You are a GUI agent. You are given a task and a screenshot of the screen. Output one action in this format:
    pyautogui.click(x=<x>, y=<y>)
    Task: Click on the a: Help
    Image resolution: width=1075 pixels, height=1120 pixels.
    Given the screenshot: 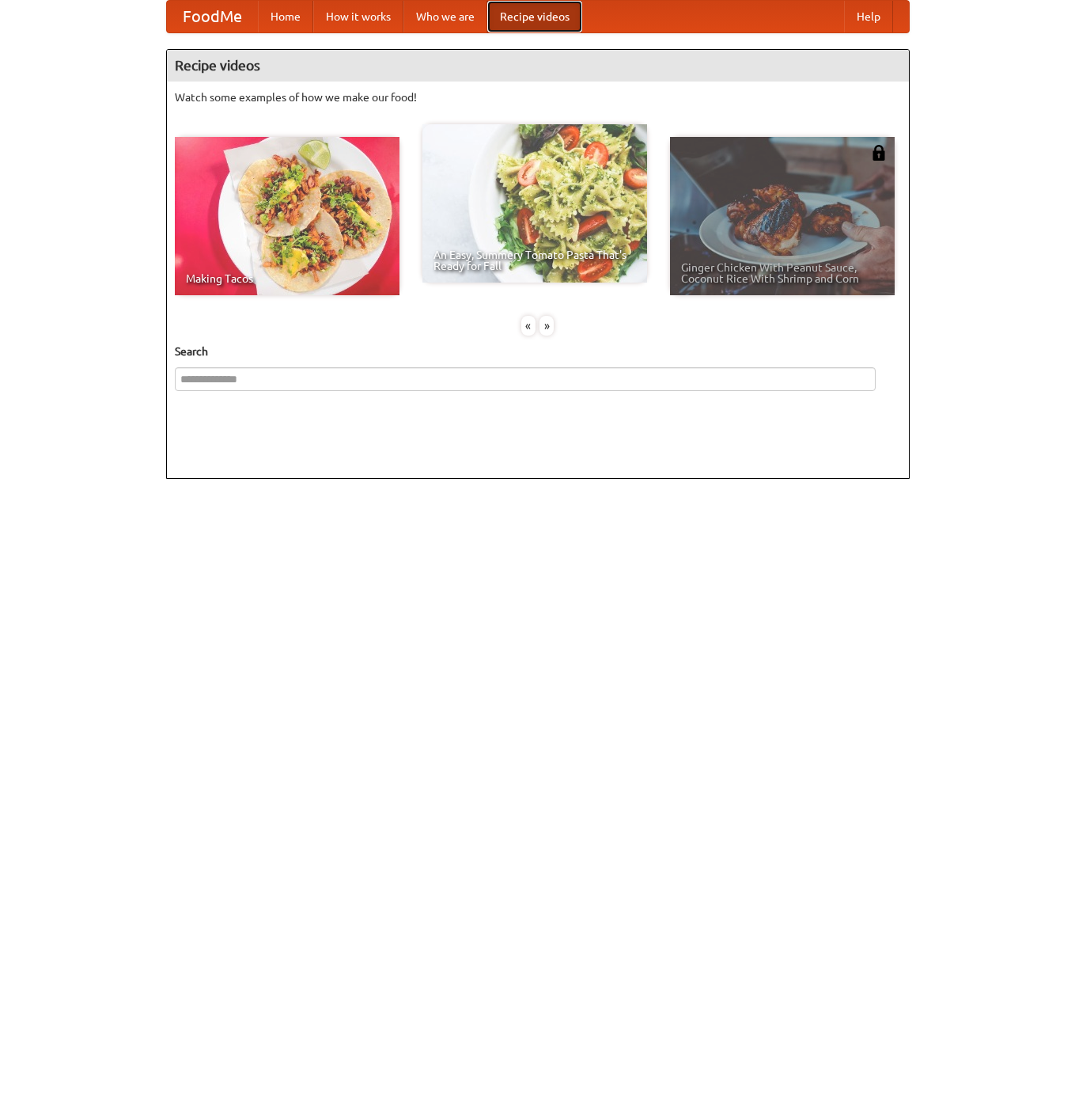 What is the action you would take?
    pyautogui.click(x=869, y=16)
    